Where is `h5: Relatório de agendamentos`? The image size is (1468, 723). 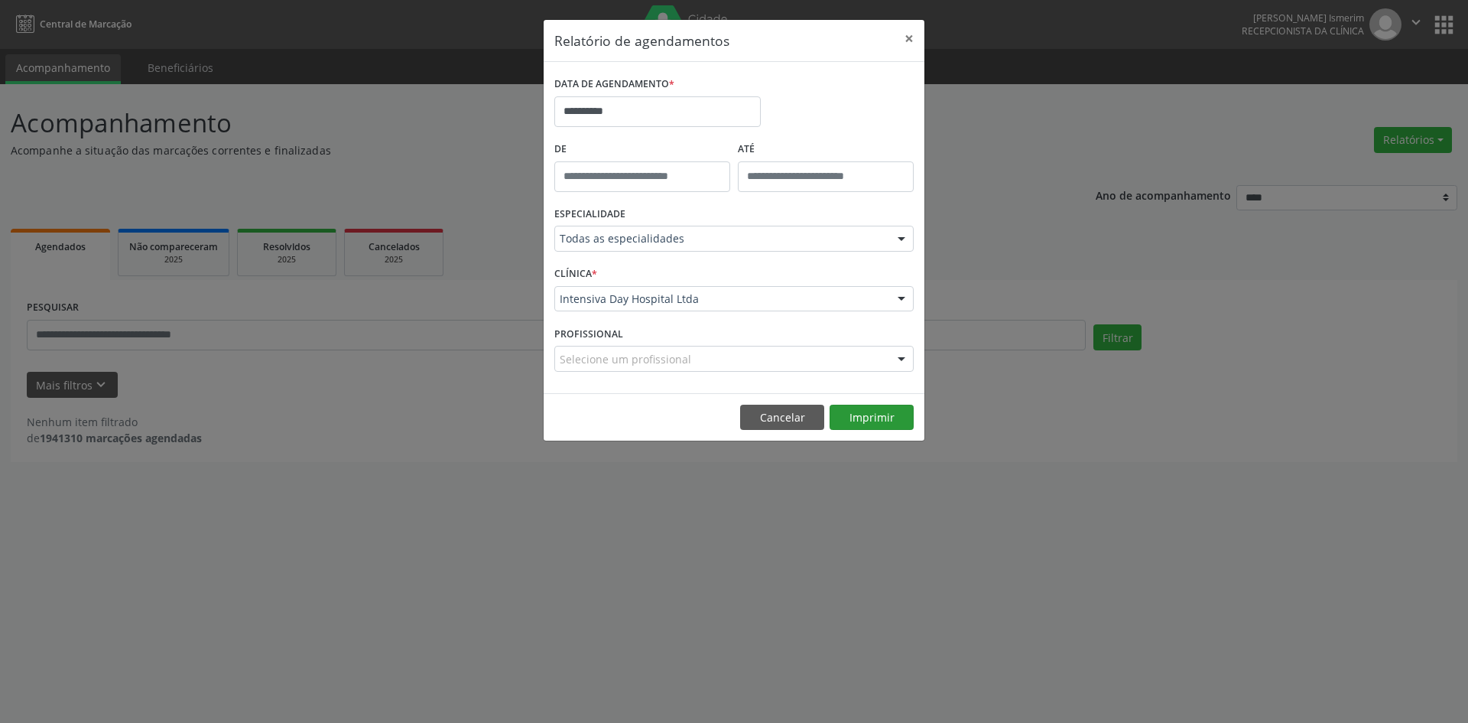 h5: Relatório de agendamentos is located at coordinates (642, 41).